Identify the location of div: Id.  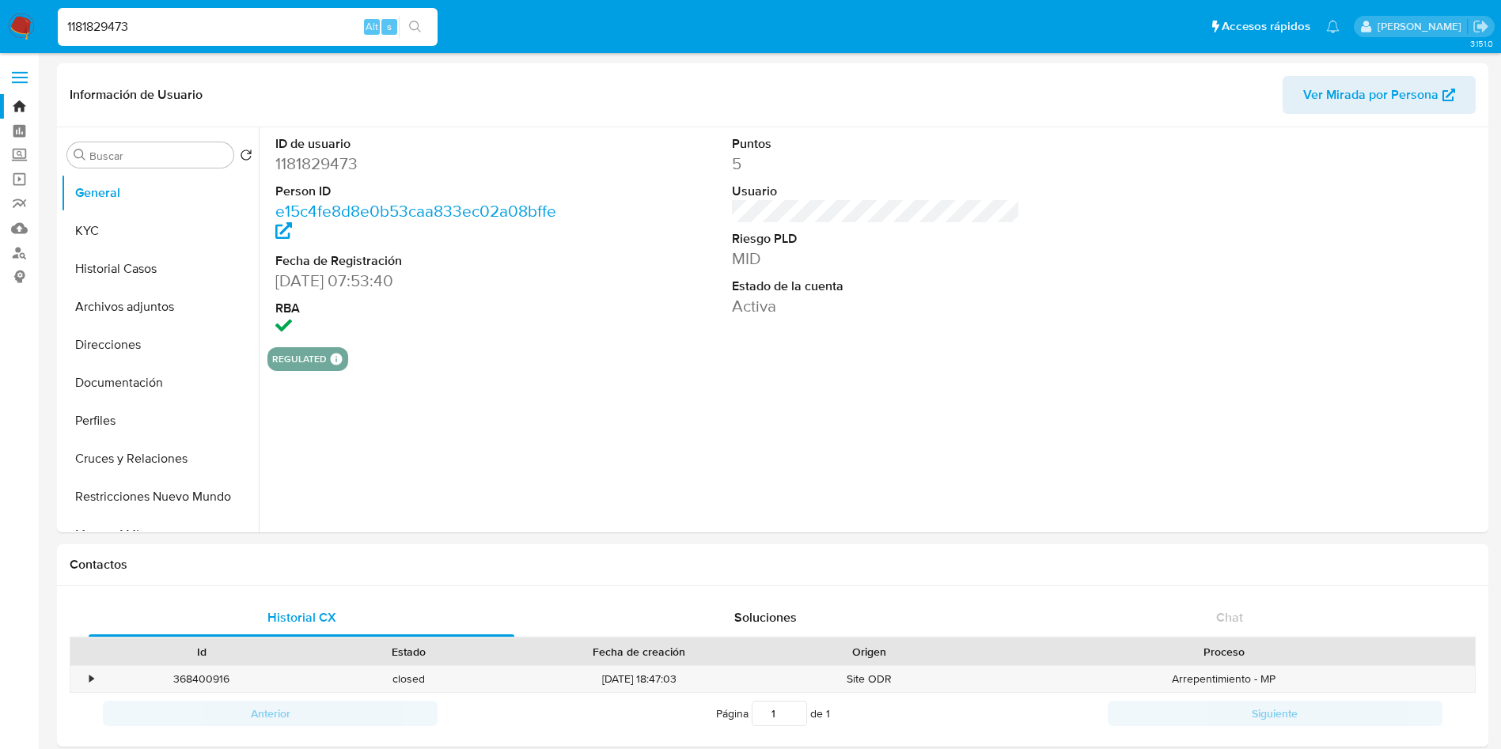
(202, 652).